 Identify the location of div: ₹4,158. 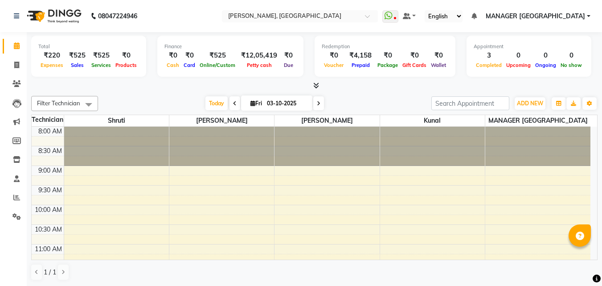
(360, 55).